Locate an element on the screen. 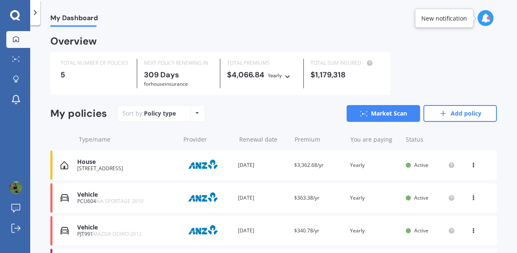 The height and width of the screenshot is (253, 517). div: Sort by: is located at coordinates (149, 113).